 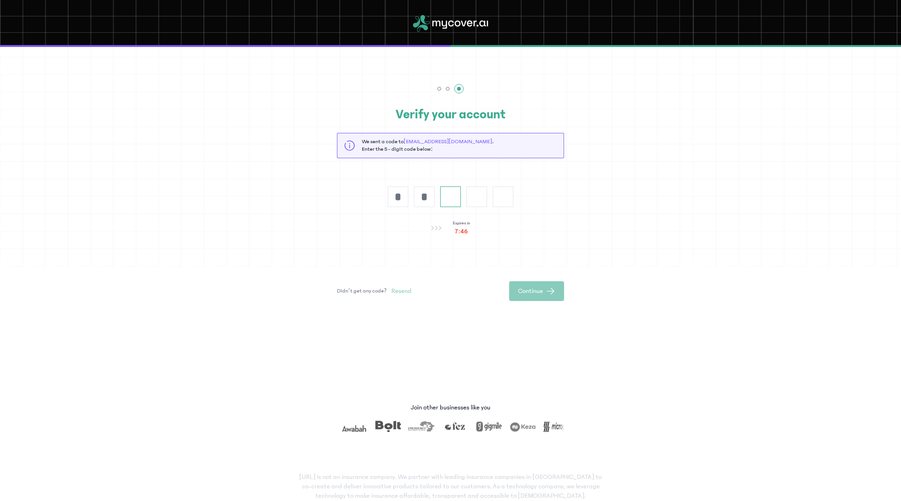 I want to click on button: Continue, so click(x=537, y=291).